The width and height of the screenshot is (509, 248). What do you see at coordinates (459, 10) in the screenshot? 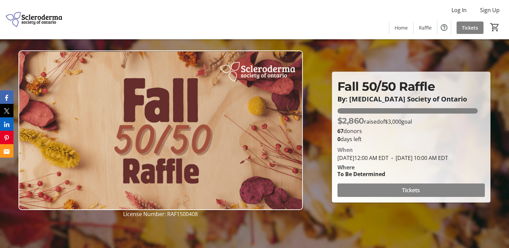
I see `button: Log In` at bounding box center [459, 10].